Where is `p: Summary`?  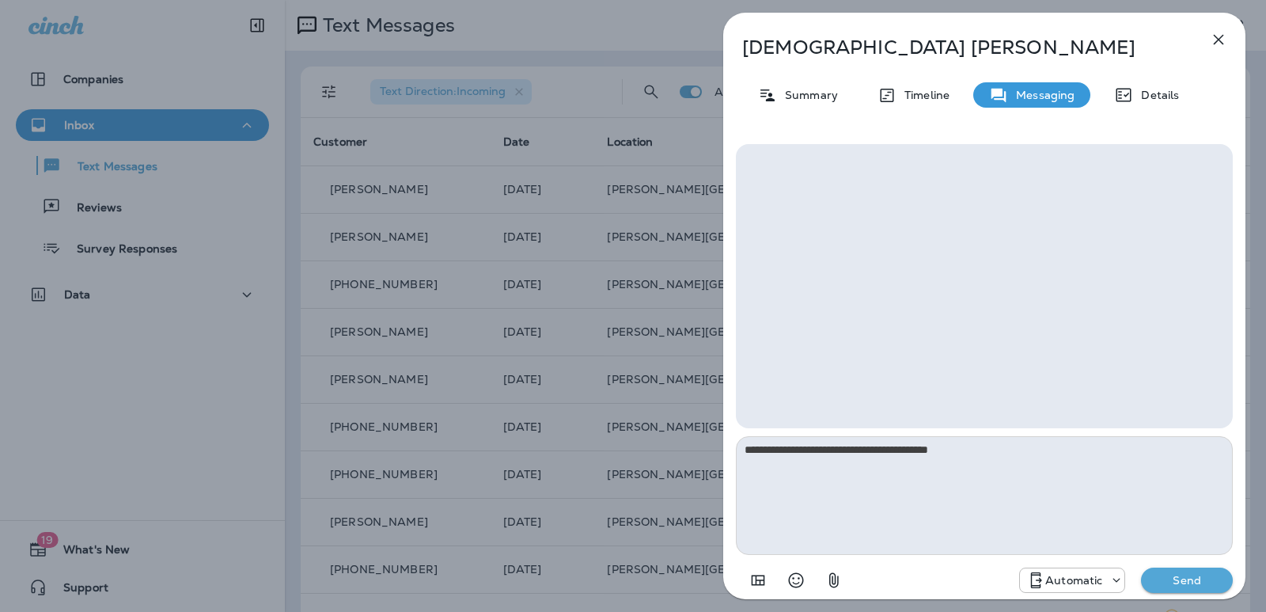
p: Summary is located at coordinates (807, 95).